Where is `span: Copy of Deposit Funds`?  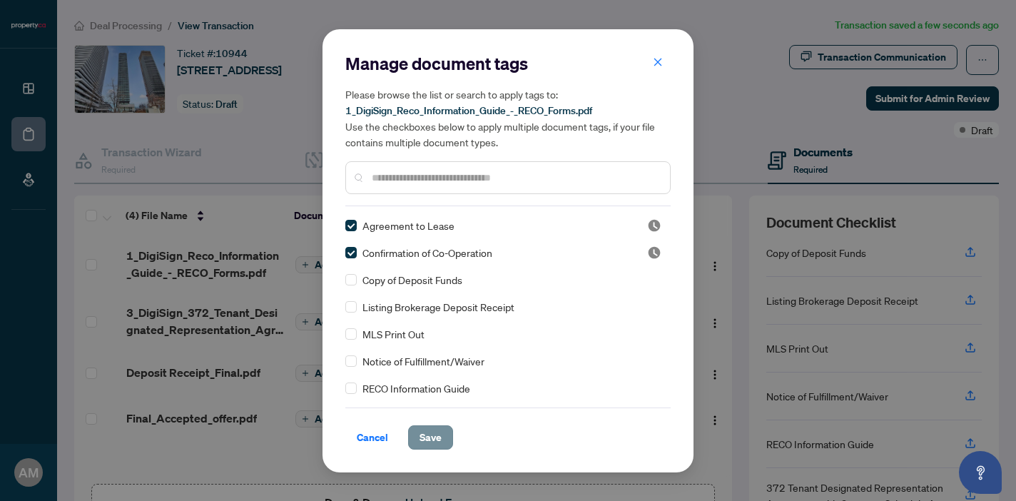 span: Copy of Deposit Funds is located at coordinates (413, 280).